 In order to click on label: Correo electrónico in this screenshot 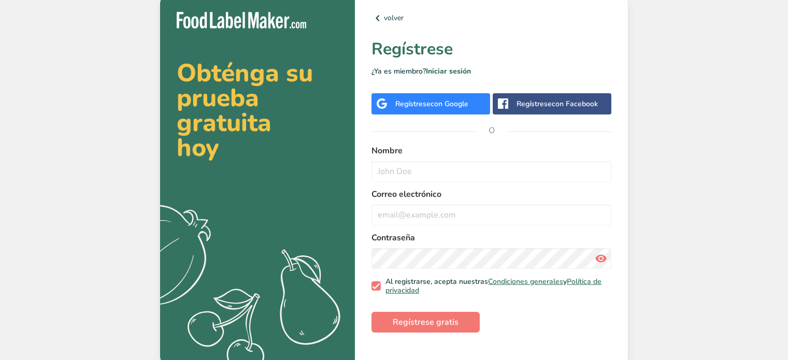, I will do `click(491, 194)`.